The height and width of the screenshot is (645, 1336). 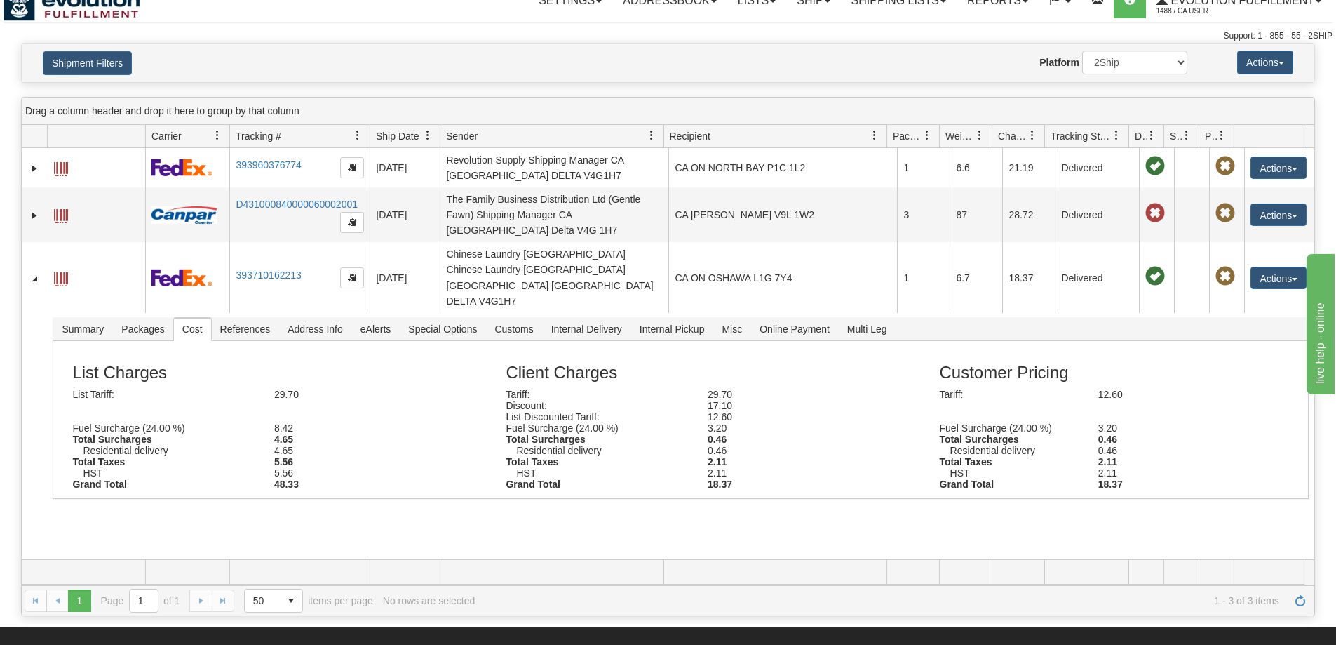 I want to click on div: 12.60, so click(x=798, y=417).